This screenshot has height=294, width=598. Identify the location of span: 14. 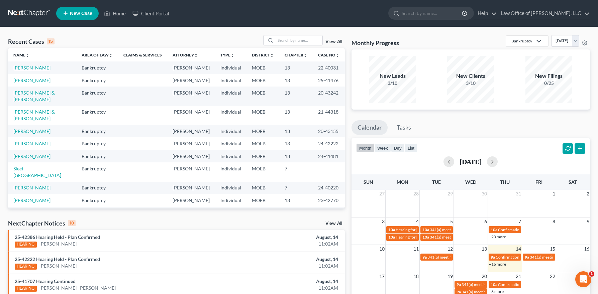
(518, 249).